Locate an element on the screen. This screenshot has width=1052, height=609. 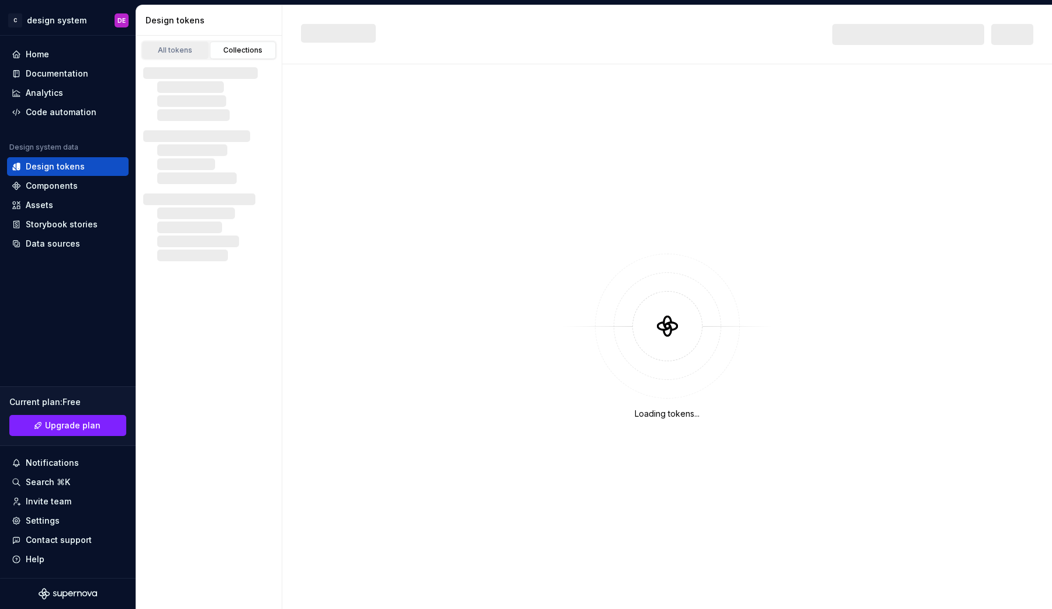
a: Settings is located at coordinates (68, 521).